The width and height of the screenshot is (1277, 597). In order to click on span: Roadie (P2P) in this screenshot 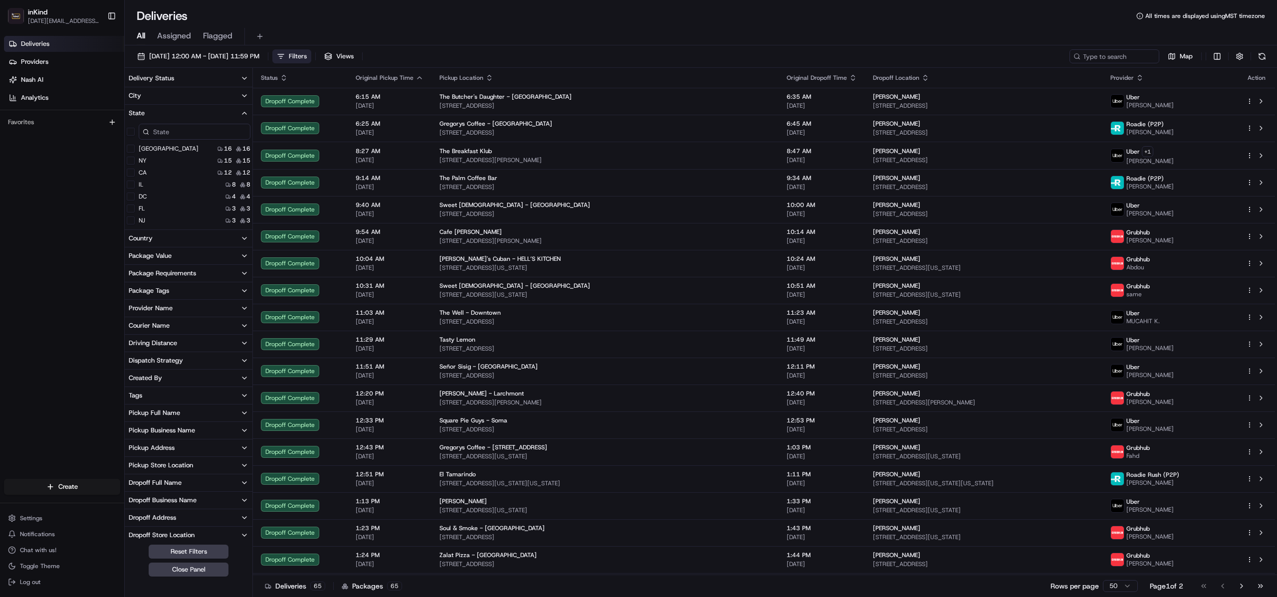, I will do `click(1145, 179)`.